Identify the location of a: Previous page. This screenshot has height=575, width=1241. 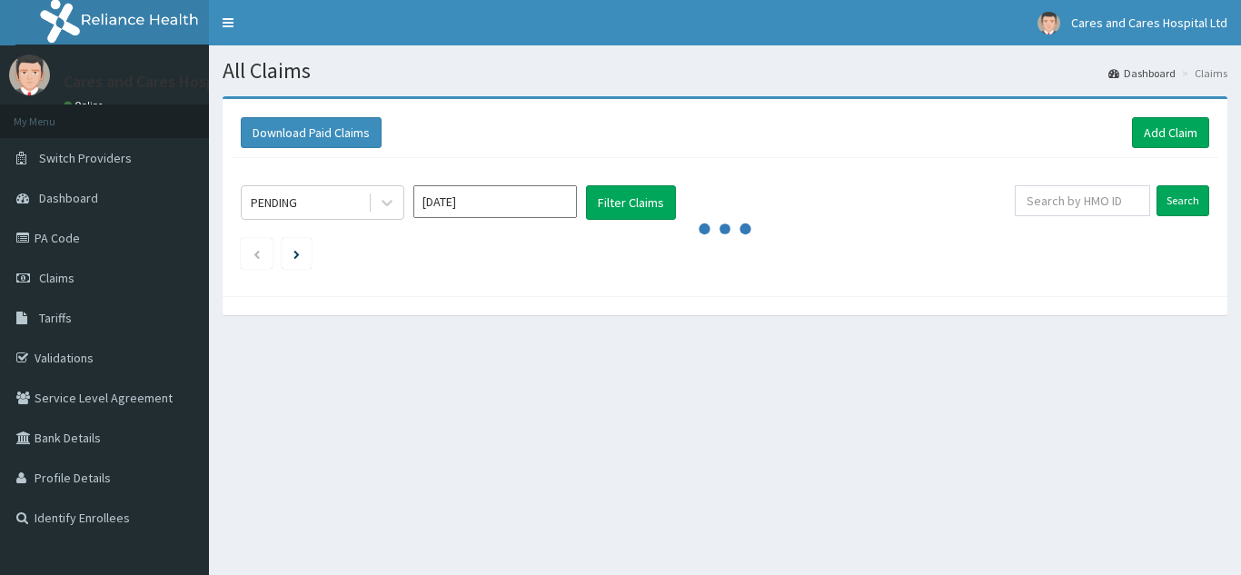
(256, 254).